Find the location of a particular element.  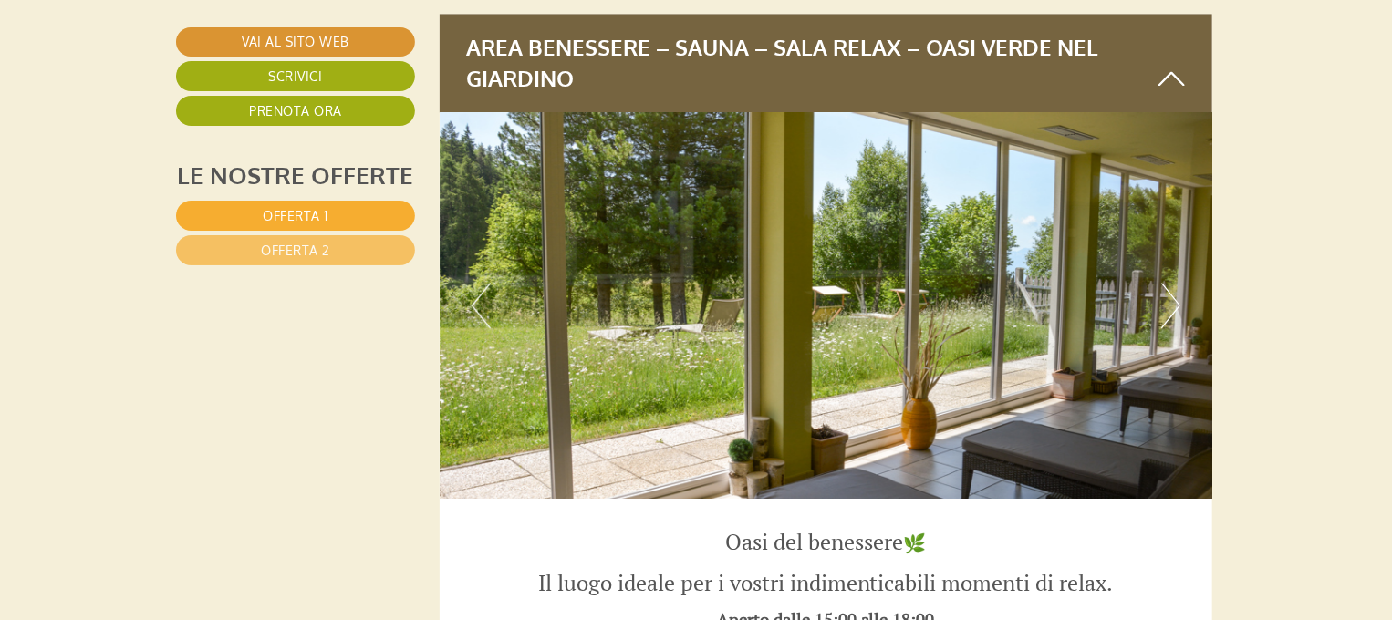

a: Scrivici is located at coordinates (296, 76).